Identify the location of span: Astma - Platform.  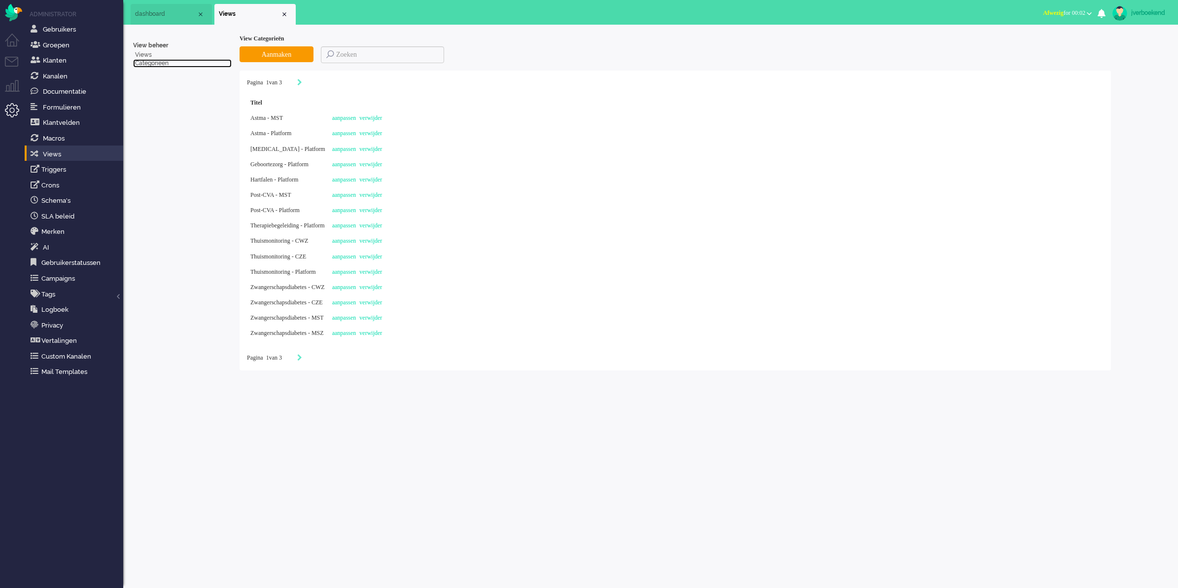
(271, 133).